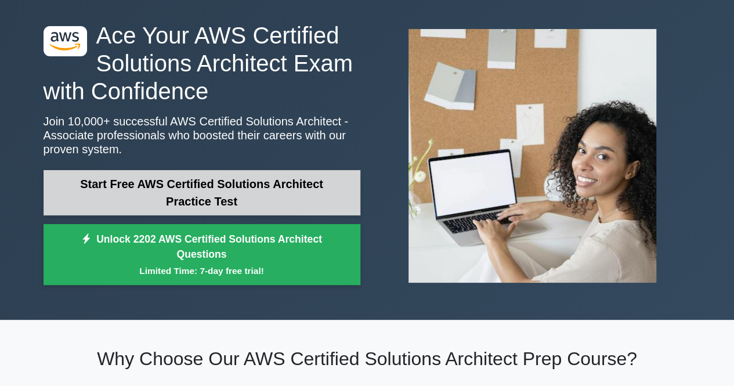 The width and height of the screenshot is (734, 386). Describe the element at coordinates (367, 359) in the screenshot. I see `h2: Why Choose Our AWS Certified Solutions Architect Prep Course?` at that location.